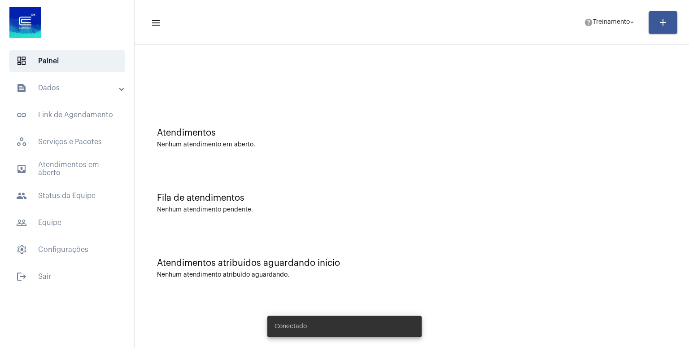 Image resolution: width=689 pixels, height=348 pixels. What do you see at coordinates (663, 22) in the screenshot?
I see `mat-icon: add` at bounding box center [663, 22].